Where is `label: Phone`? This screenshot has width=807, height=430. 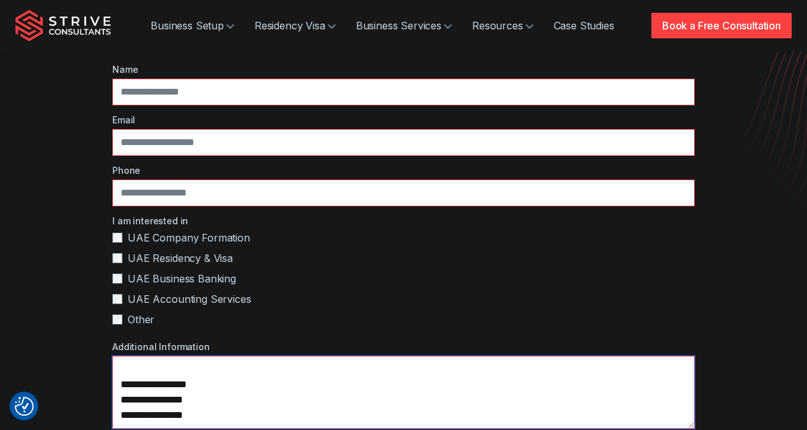
label: Phone is located at coordinates (403, 170).